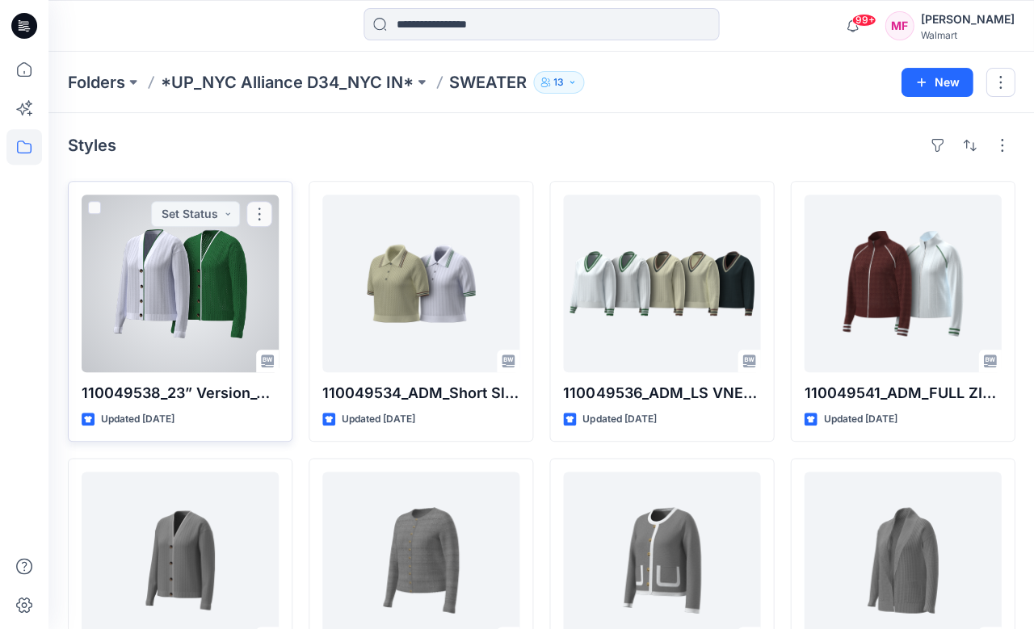  I want to click on button: 13, so click(558, 82).